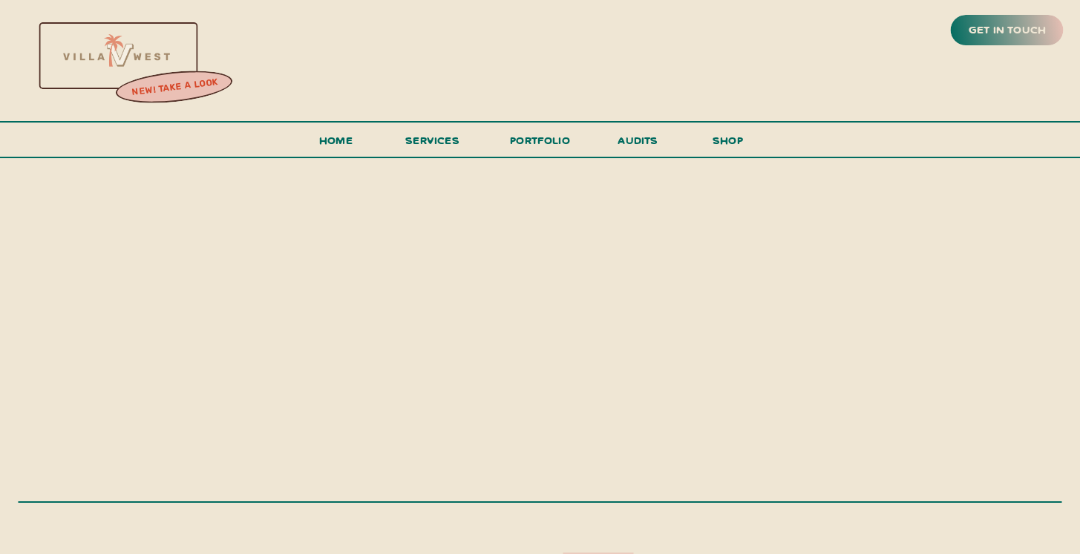 The width and height of the screenshot is (1080, 554). What do you see at coordinates (540, 144) in the screenshot?
I see `a: portfolio` at bounding box center [540, 144].